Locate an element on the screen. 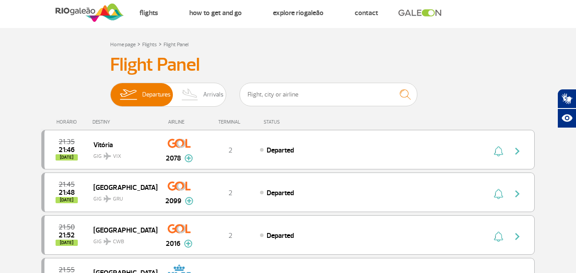 The width and height of the screenshot is (576, 273). span: 2025-09-24 21:52:28 is located at coordinates (67, 235).